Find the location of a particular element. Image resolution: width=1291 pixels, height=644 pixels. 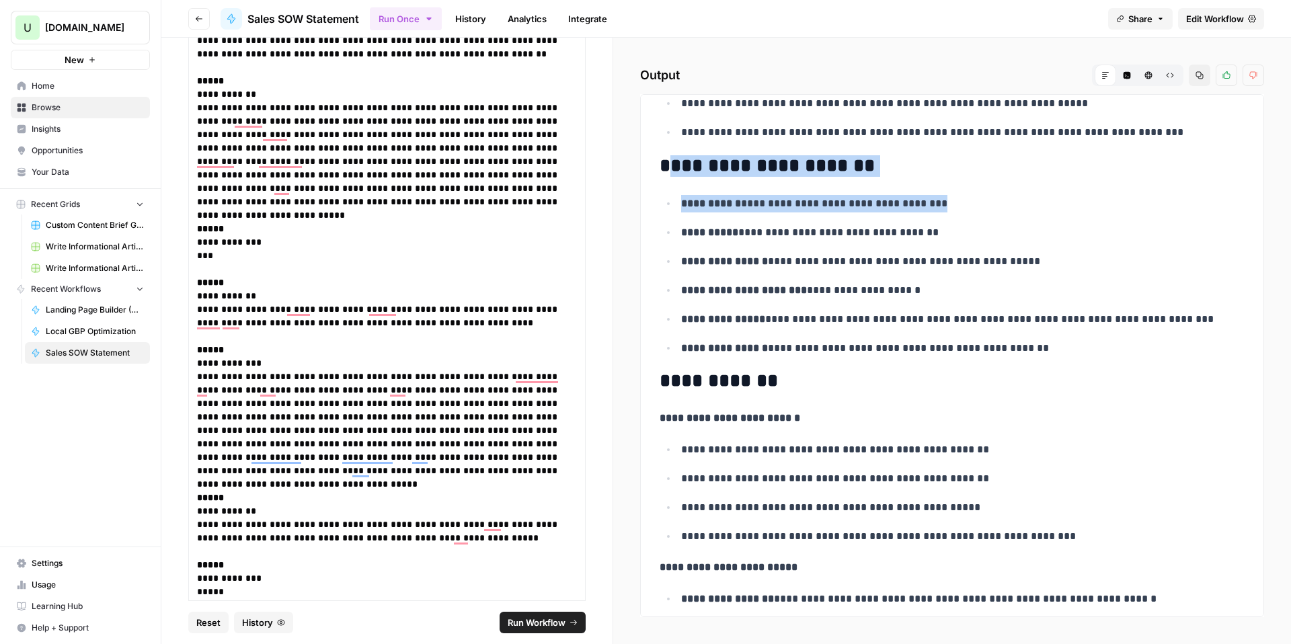

span: Your Data is located at coordinates (87, 172).